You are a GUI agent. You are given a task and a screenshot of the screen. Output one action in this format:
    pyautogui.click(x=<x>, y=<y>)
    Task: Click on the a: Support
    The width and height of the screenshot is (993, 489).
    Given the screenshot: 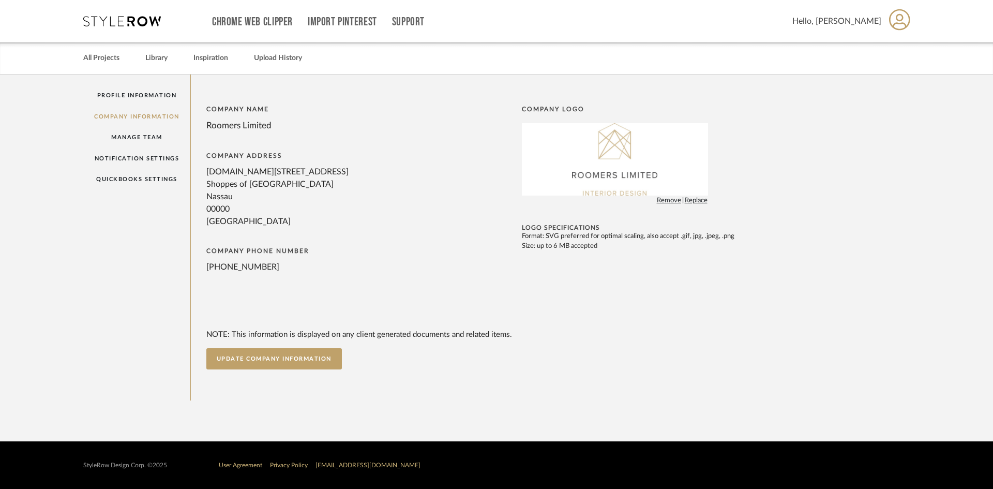 What is the action you would take?
    pyautogui.click(x=408, y=22)
    